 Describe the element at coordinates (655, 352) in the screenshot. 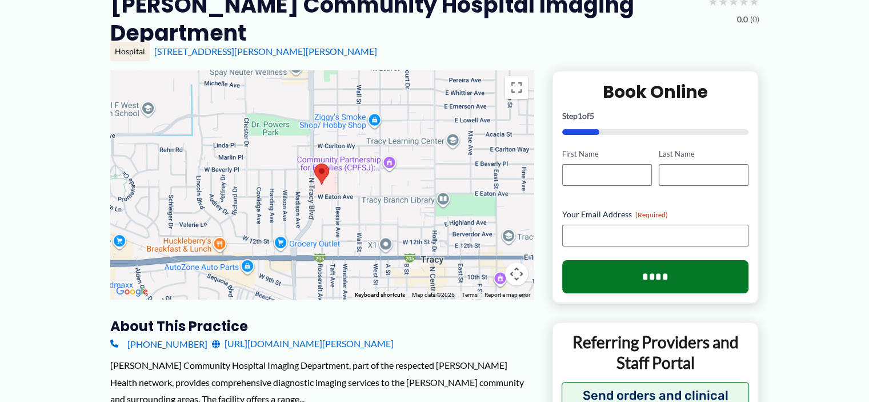

I see `p: Referring Providers and Staff Portal` at that location.